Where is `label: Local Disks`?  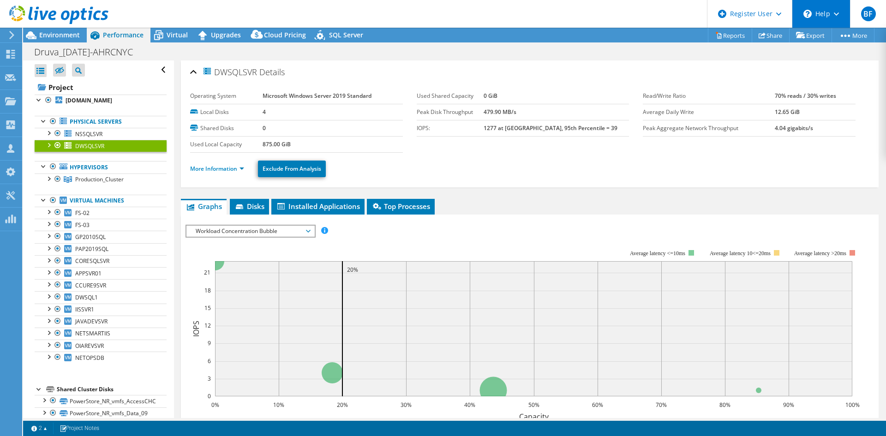 label: Local Disks is located at coordinates (226, 112).